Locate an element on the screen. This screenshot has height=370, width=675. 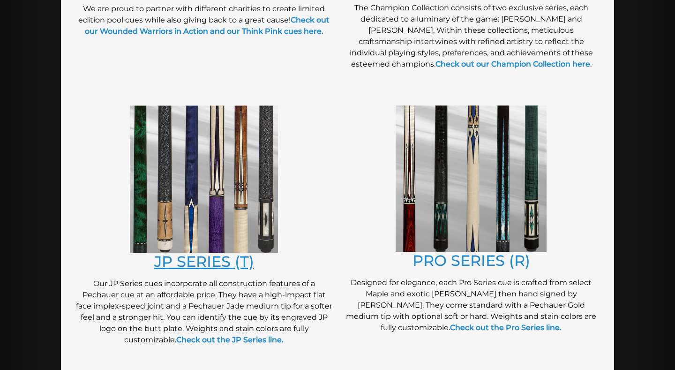
p: We are proud to partner with different charities to create limited edition pool cues while also g... is located at coordinates (204, 20).